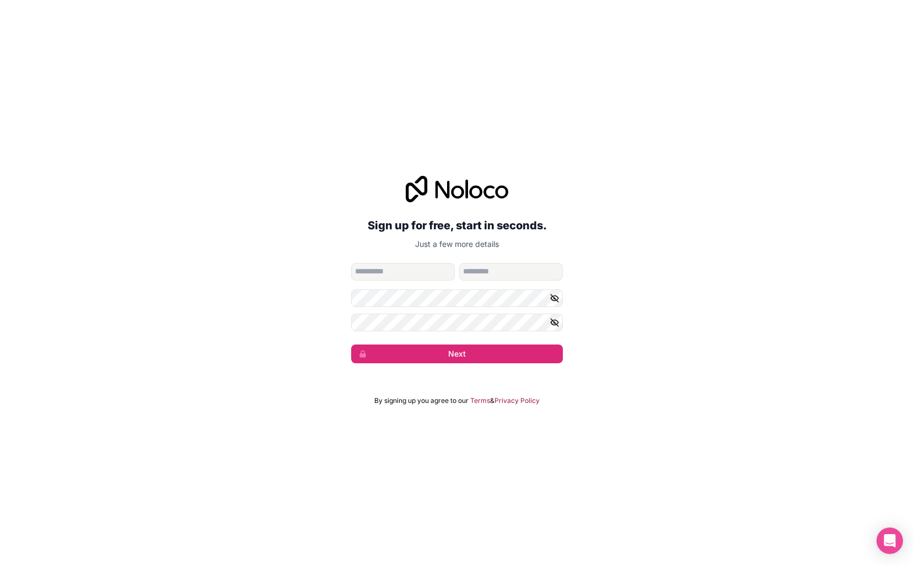  What do you see at coordinates (457, 322) in the screenshot?
I see `input: Confirm password` at bounding box center [457, 322].